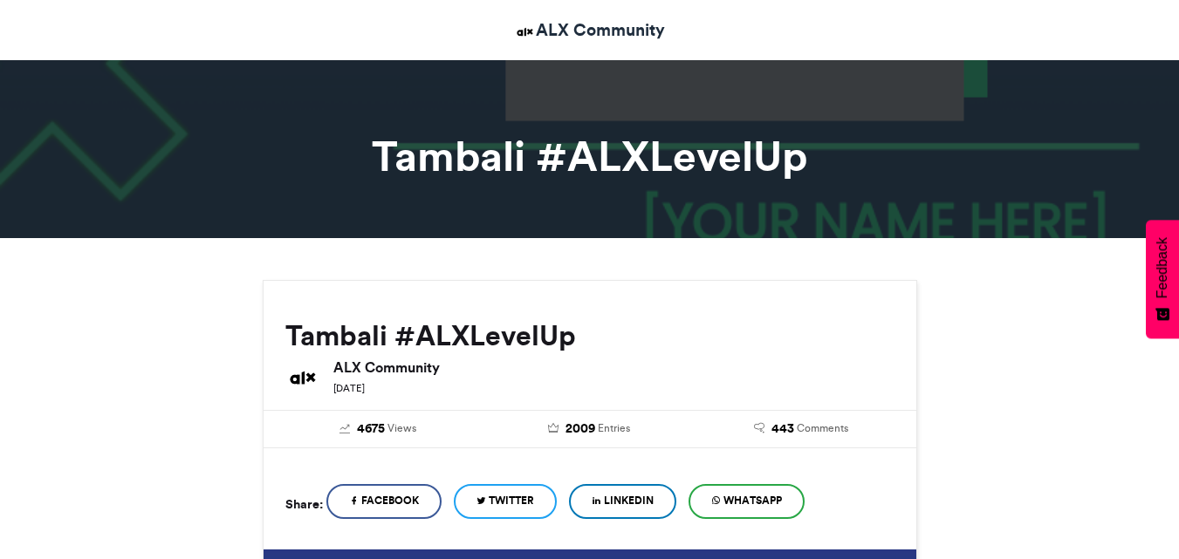 This screenshot has width=1179, height=559. I want to click on span: Views, so click(401, 428).